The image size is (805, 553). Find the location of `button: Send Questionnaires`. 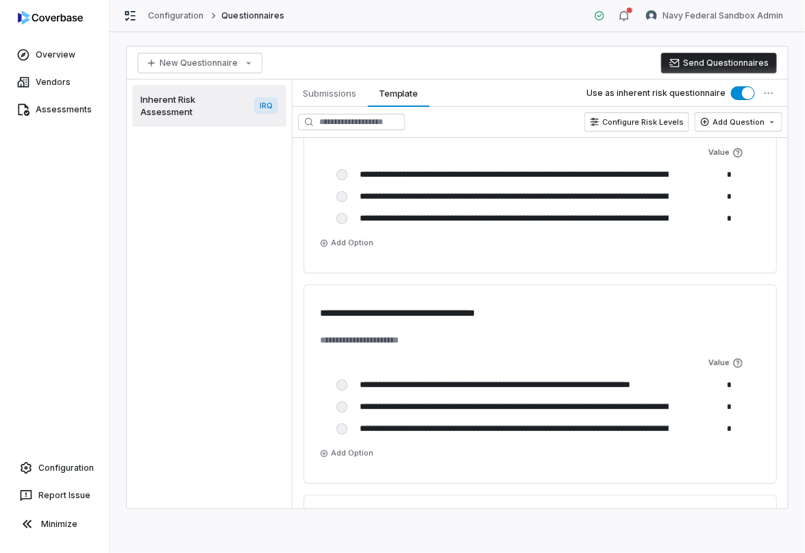

button: Send Questionnaires is located at coordinates (719, 63).